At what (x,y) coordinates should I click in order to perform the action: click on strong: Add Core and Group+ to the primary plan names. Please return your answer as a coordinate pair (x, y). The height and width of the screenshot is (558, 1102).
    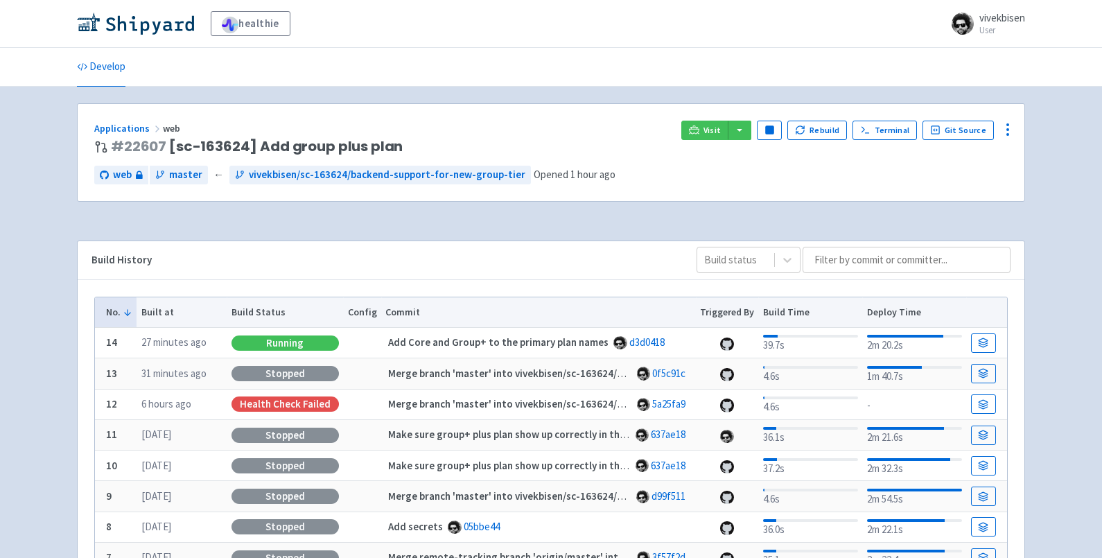
    Looking at the image, I should click on (498, 342).